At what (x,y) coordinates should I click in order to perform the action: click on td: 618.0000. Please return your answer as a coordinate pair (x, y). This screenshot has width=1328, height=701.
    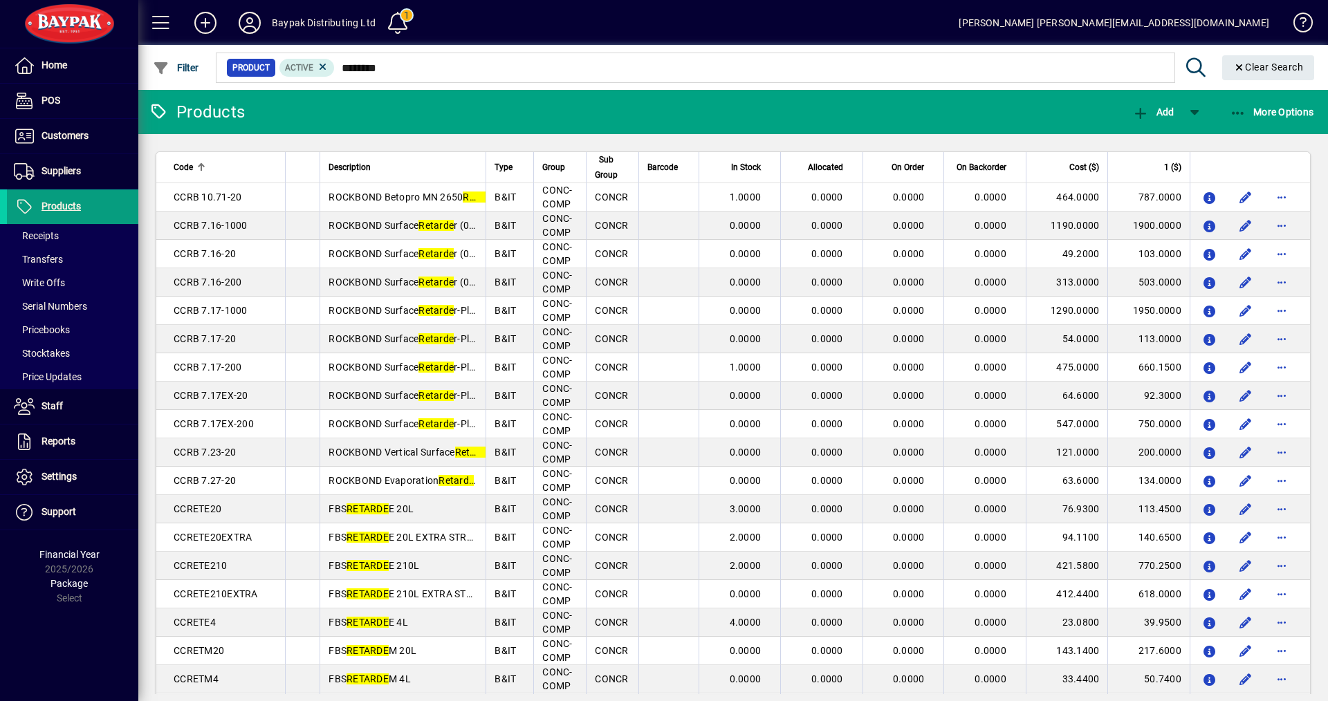
    Looking at the image, I should click on (1148, 594).